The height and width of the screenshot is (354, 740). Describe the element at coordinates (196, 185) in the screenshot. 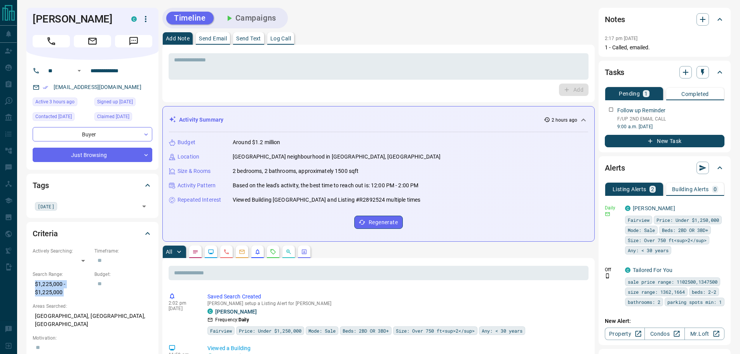

I see `p: Activity Pattern` at that location.